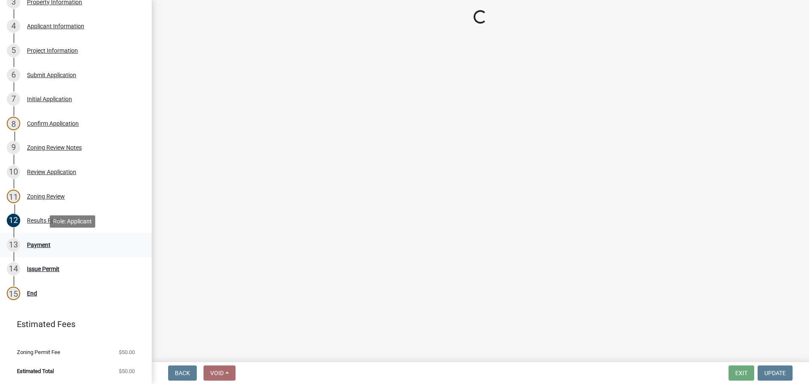 This screenshot has width=809, height=384. What do you see at coordinates (741, 373) in the screenshot?
I see `button: Exit` at bounding box center [741, 373].